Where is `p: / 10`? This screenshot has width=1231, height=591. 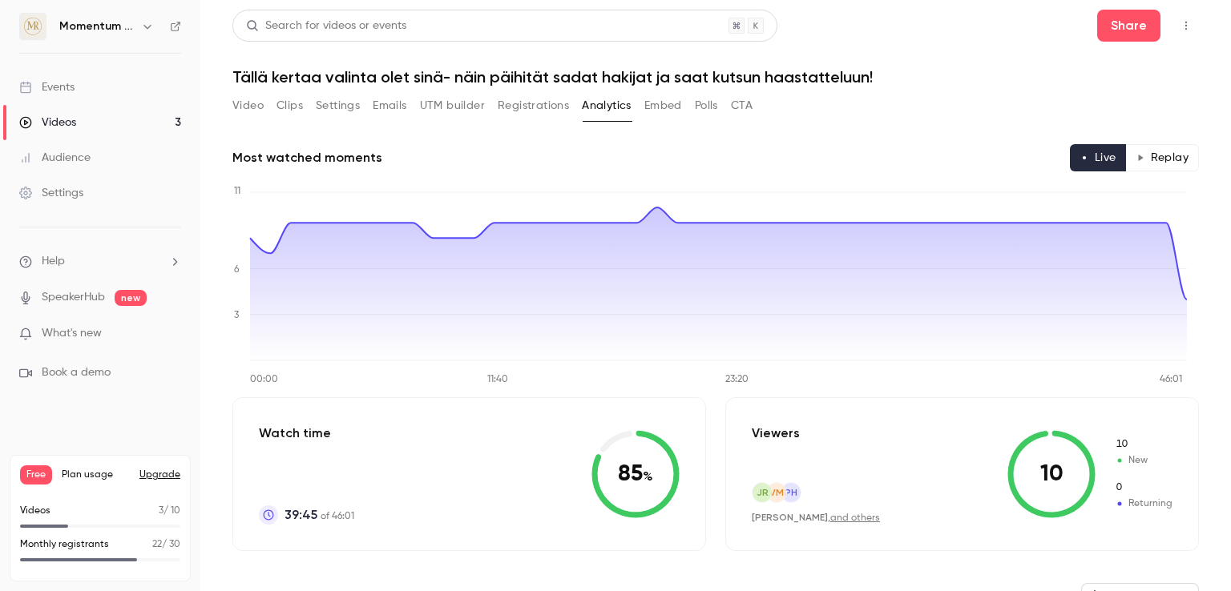
p: / 10 is located at coordinates (169, 511).